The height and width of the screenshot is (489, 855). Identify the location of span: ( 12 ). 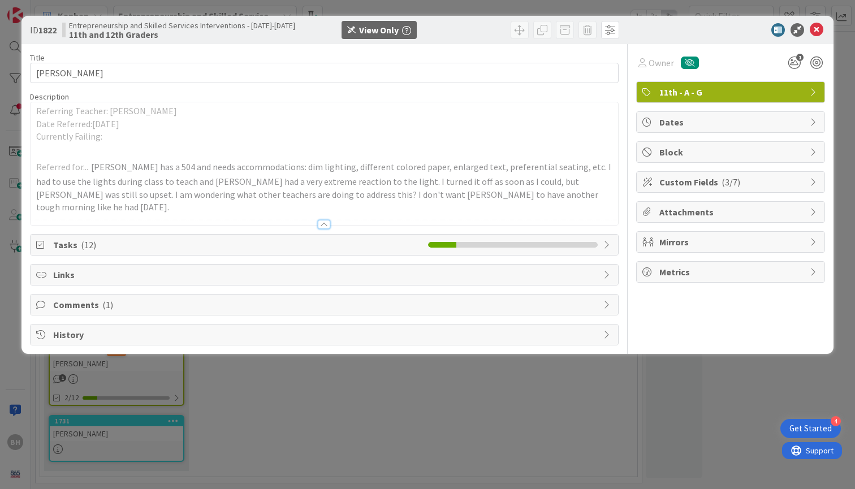
(88, 245).